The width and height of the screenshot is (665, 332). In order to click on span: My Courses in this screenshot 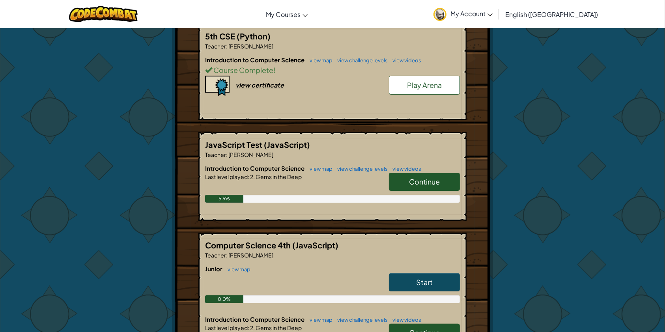, I will do `click(283, 14)`.